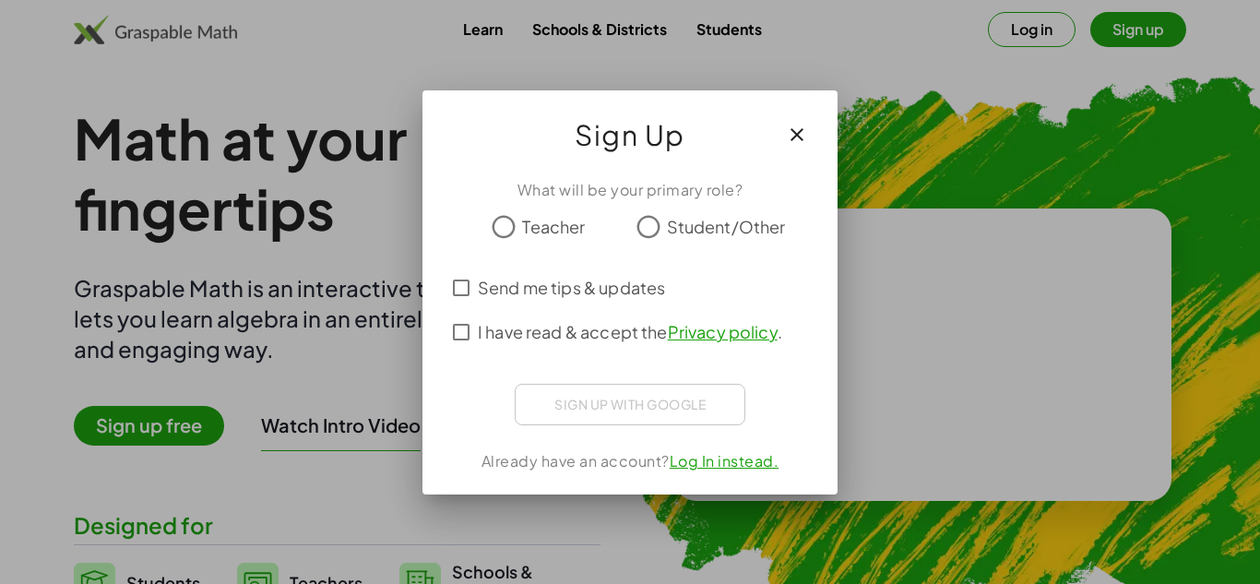 The height and width of the screenshot is (584, 1260). I want to click on span: Send me tips & updates, so click(571, 287).